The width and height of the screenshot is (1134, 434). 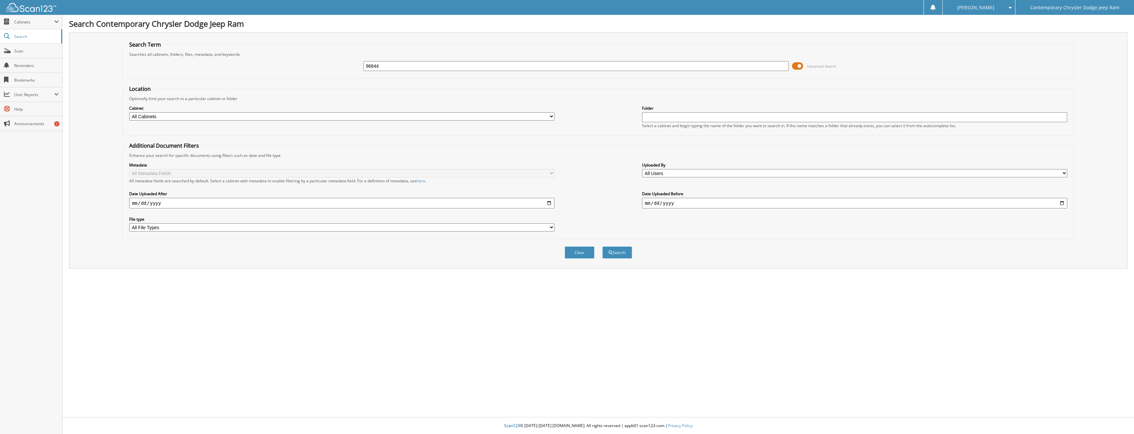 What do you see at coordinates (57, 124) in the screenshot?
I see `div: 1` at bounding box center [57, 124].